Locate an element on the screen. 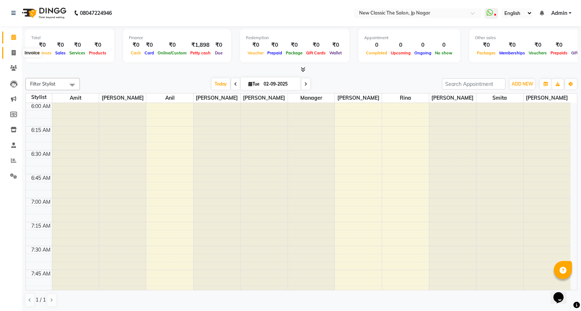 The height and width of the screenshot is (311, 581). div: 6:15 AM is located at coordinates (41, 130).